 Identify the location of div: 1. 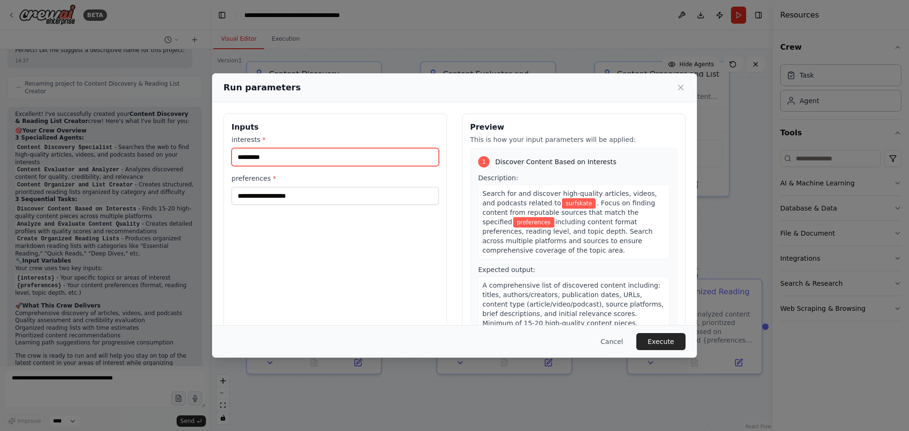
(484, 162).